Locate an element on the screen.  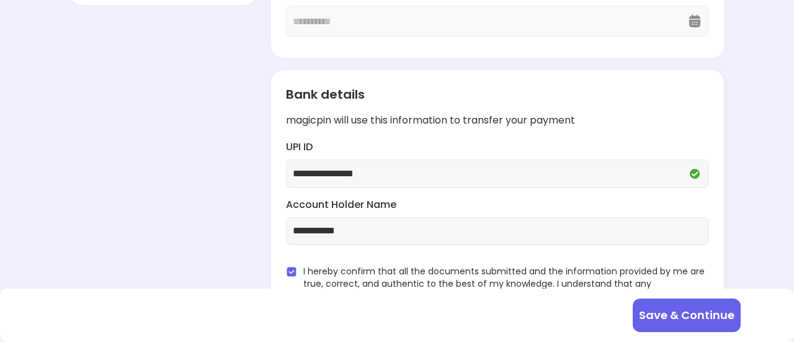
label: Account Holder Name is located at coordinates (498, 205).